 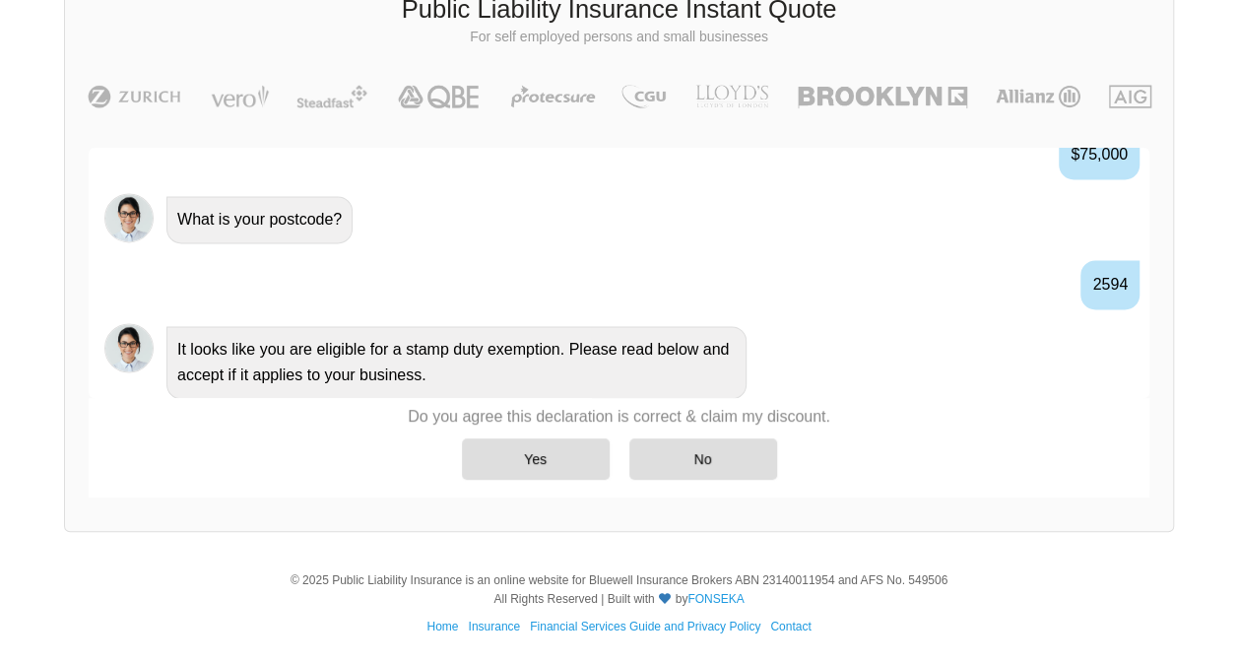 What do you see at coordinates (732, 97) in the screenshot?
I see `img: LLOYD's | Public Liability Insurance` at bounding box center [732, 97].